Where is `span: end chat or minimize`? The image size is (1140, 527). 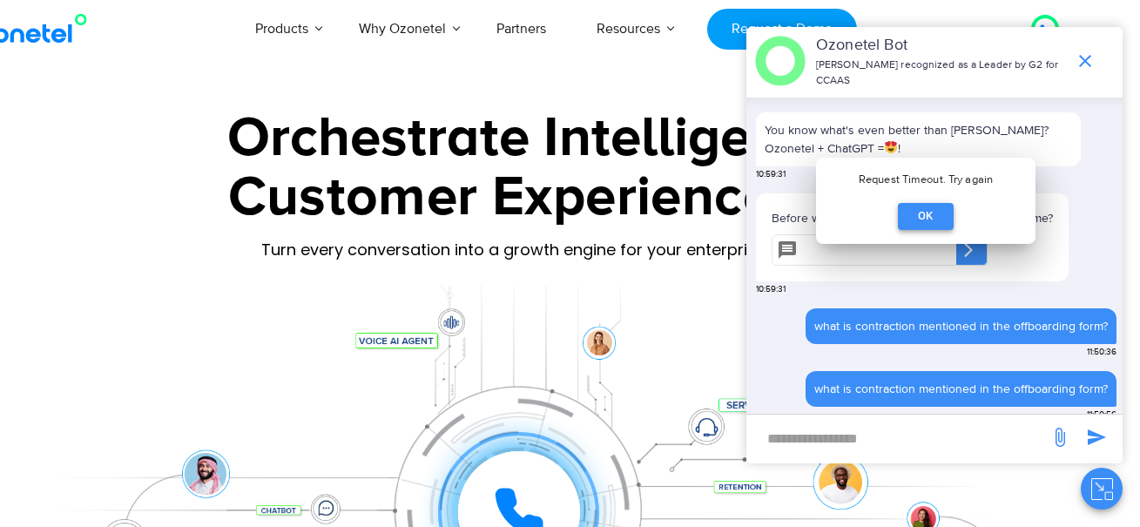
span: end chat or minimize is located at coordinates (1085, 61).